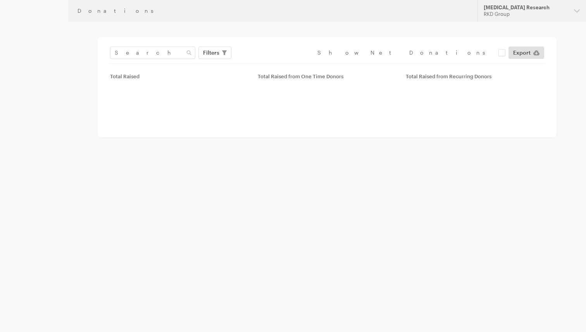  Describe the element at coordinates (211, 53) in the screenshot. I see `span: Filters` at that location.